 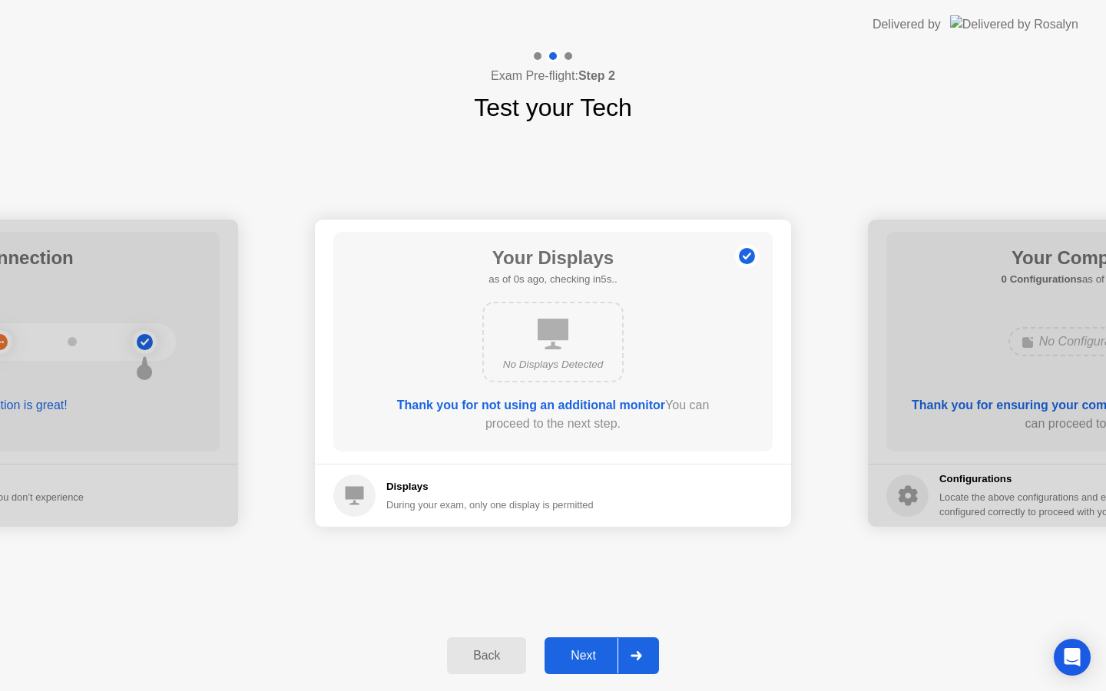 I want to click on div: No Displays Detected, so click(x=553, y=365).